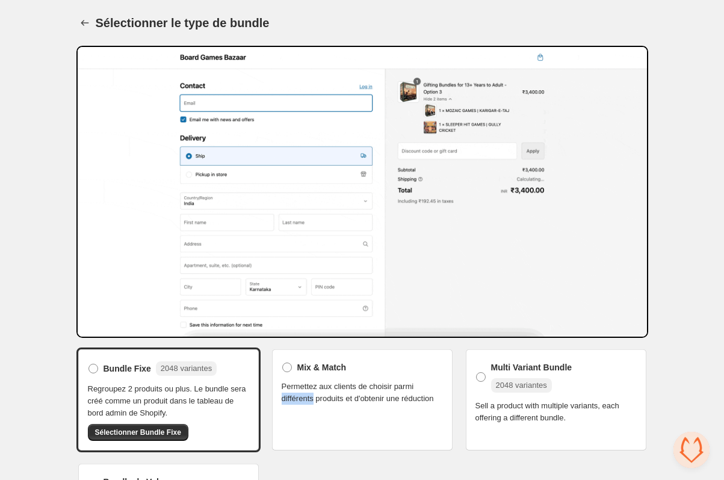  I want to click on h1: Sélectionner le type de bundle, so click(182, 23).